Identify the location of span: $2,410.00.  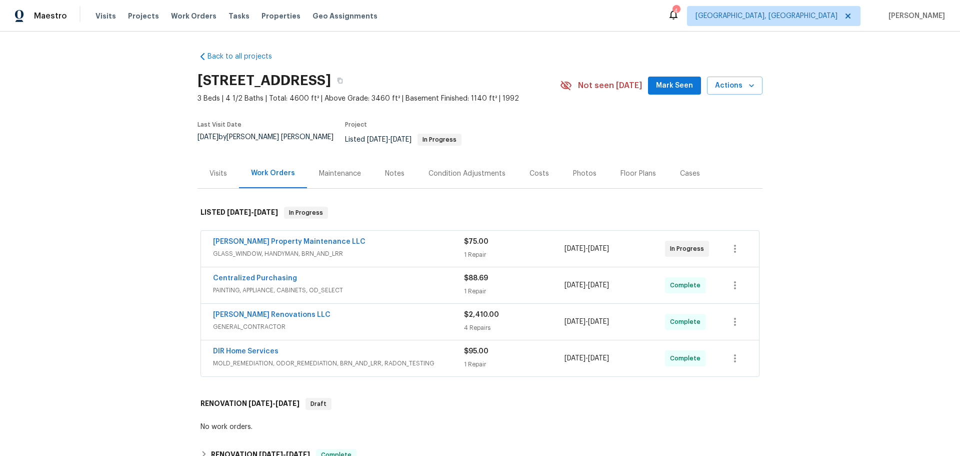
(482, 315).